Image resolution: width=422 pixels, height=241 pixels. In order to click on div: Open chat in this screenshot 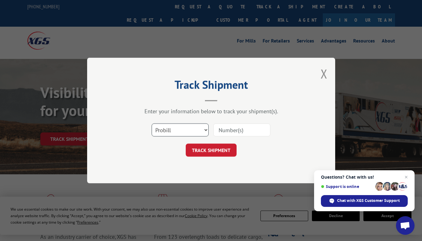, I will do `click(406, 226)`.